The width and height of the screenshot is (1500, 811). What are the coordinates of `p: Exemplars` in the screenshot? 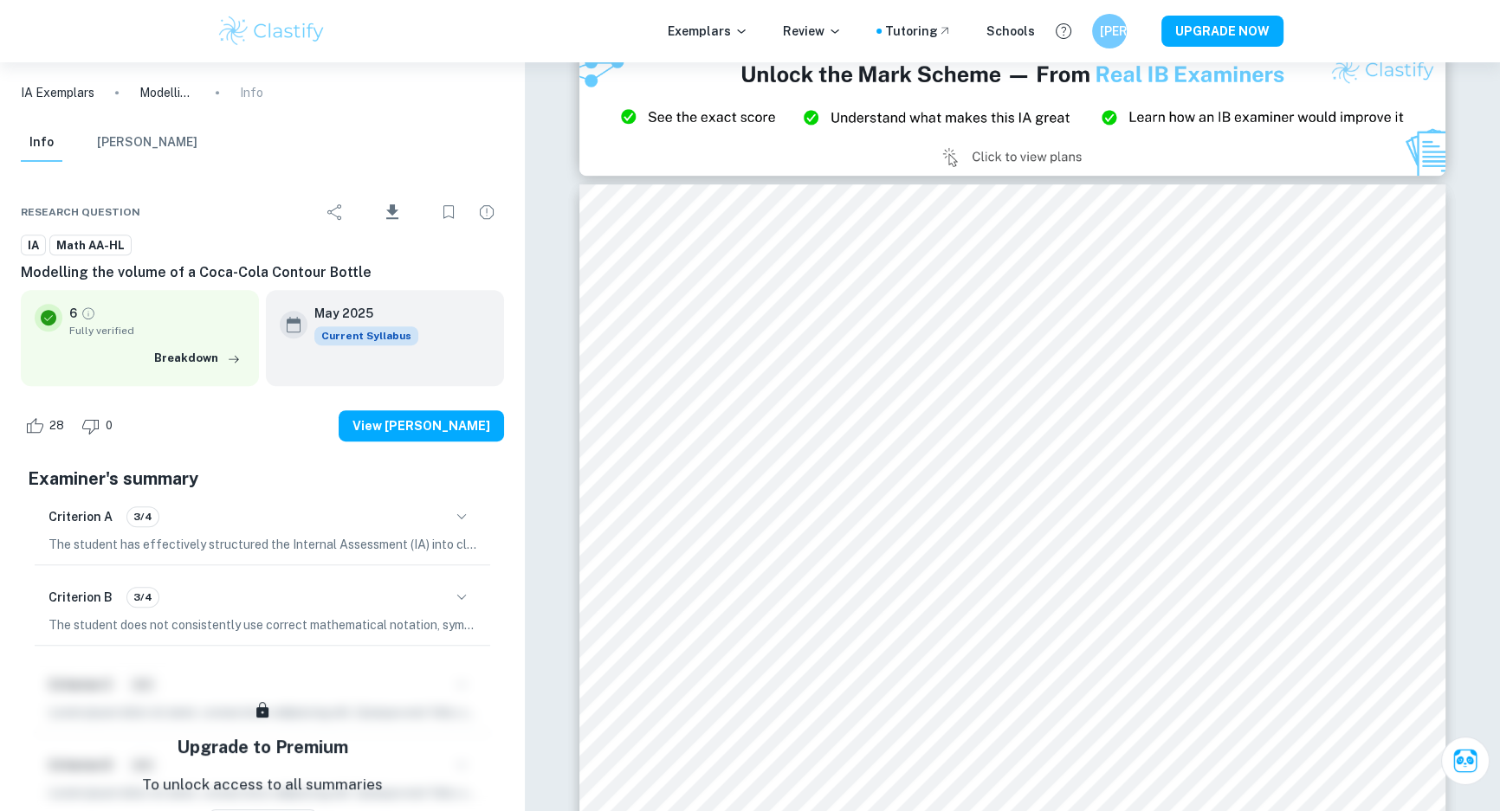 It's located at (707, 31).